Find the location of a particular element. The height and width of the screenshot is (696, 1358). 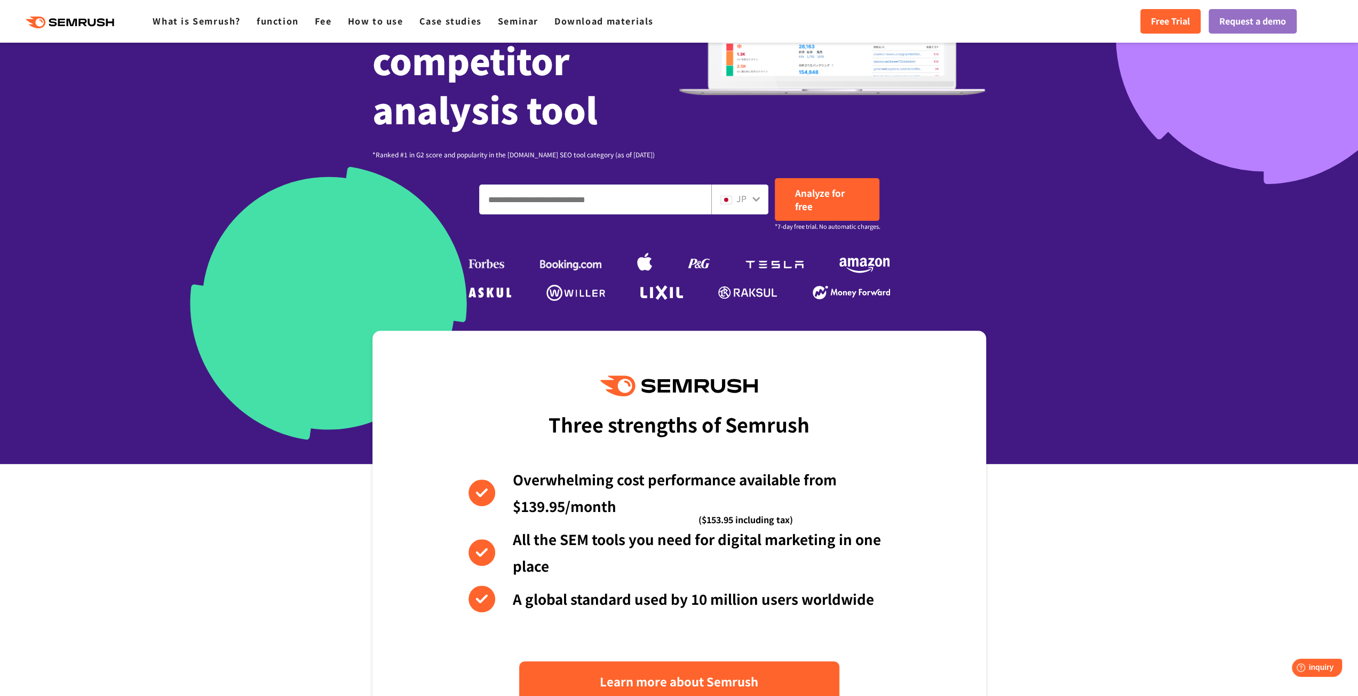

font: Analyze for free is located at coordinates (820, 200).